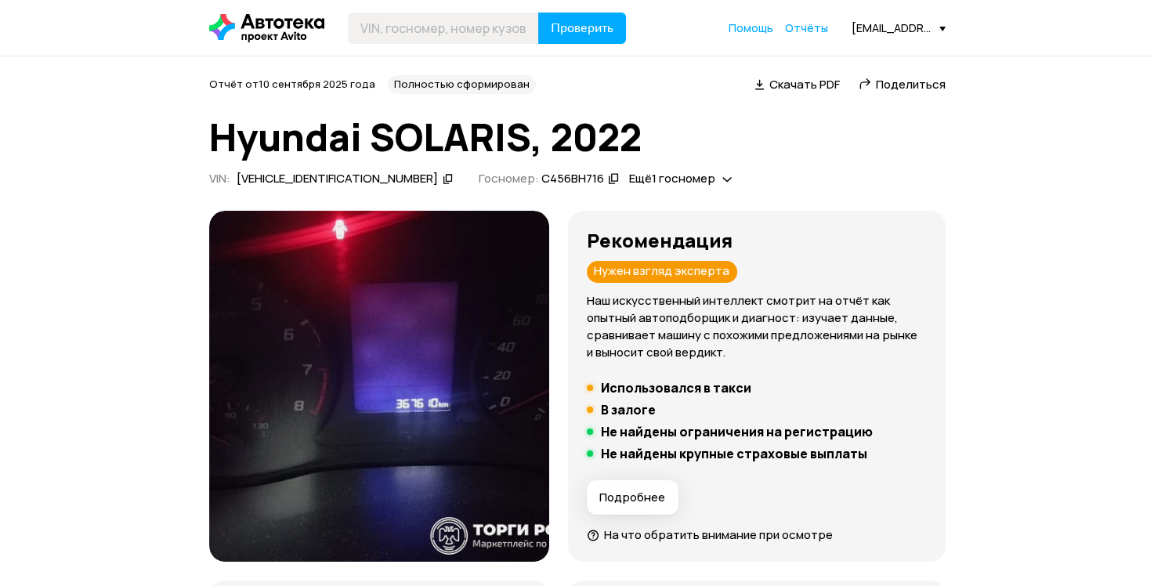 Image resolution: width=1154 pixels, height=586 pixels. What do you see at coordinates (508, 178) in the screenshot?
I see `span: Госномер:` at bounding box center [508, 178].